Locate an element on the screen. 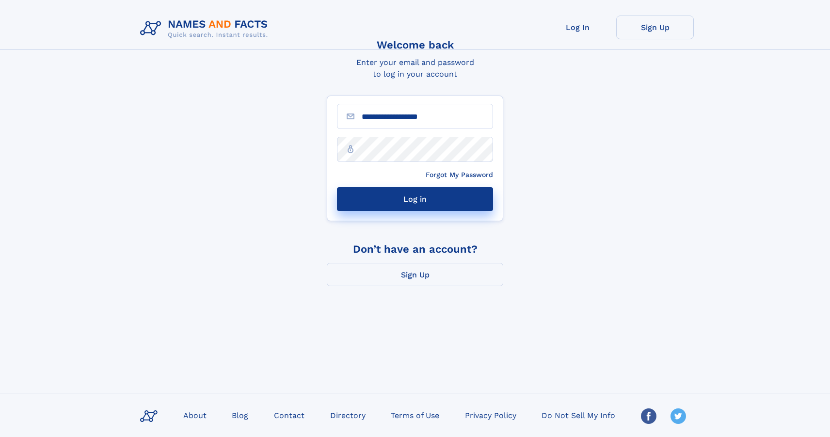 The height and width of the screenshot is (437, 830). img: Facebook is located at coordinates (649, 416).